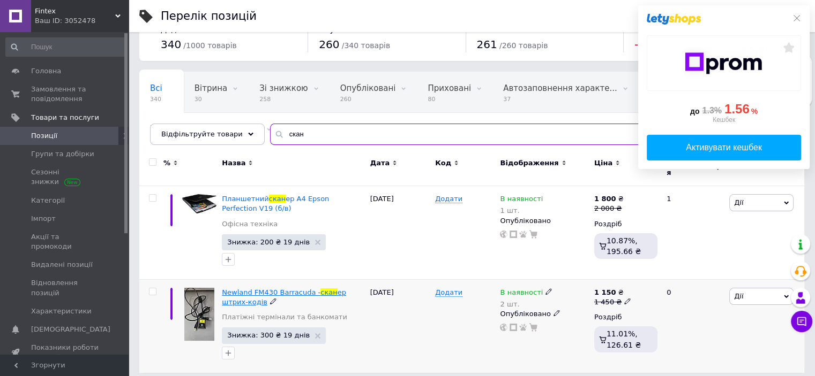  What do you see at coordinates (521, 210) in the screenshot?
I see `div: 1 шт.` at bounding box center [521, 210].